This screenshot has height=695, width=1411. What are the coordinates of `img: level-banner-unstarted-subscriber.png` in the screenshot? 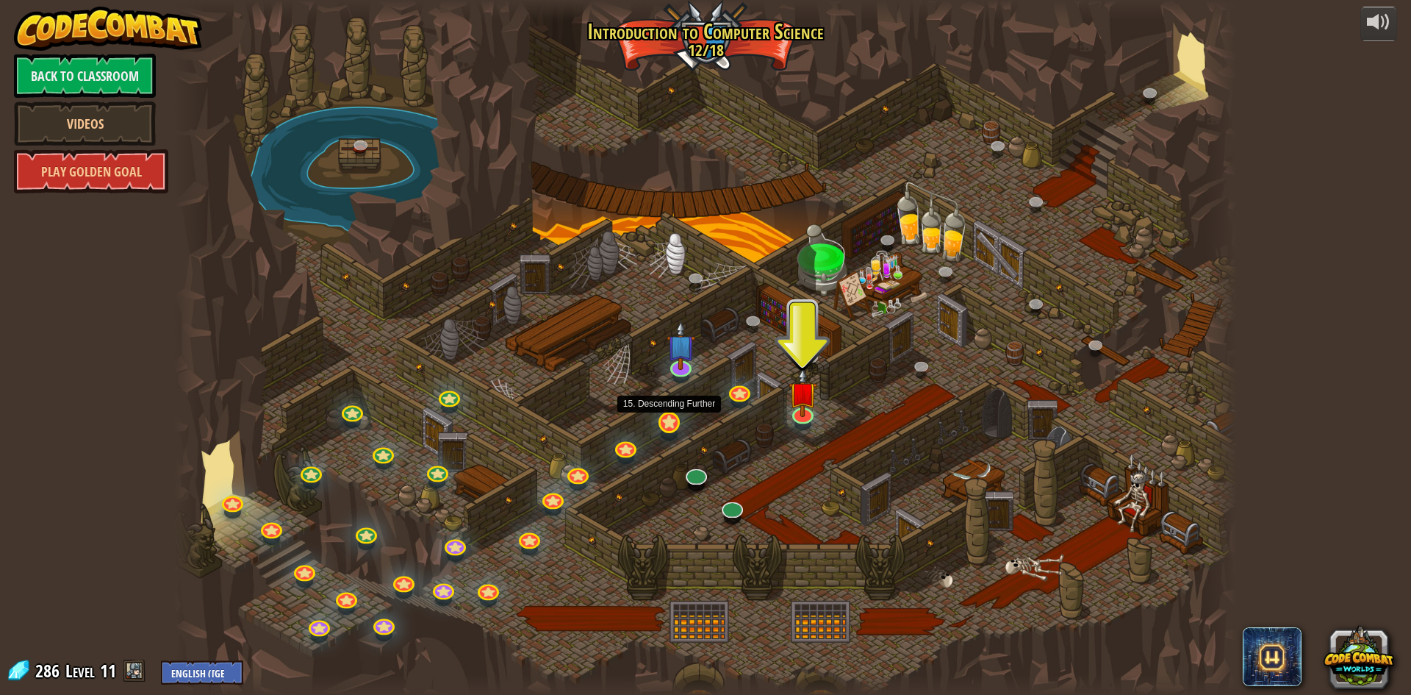 It's located at (681, 345).